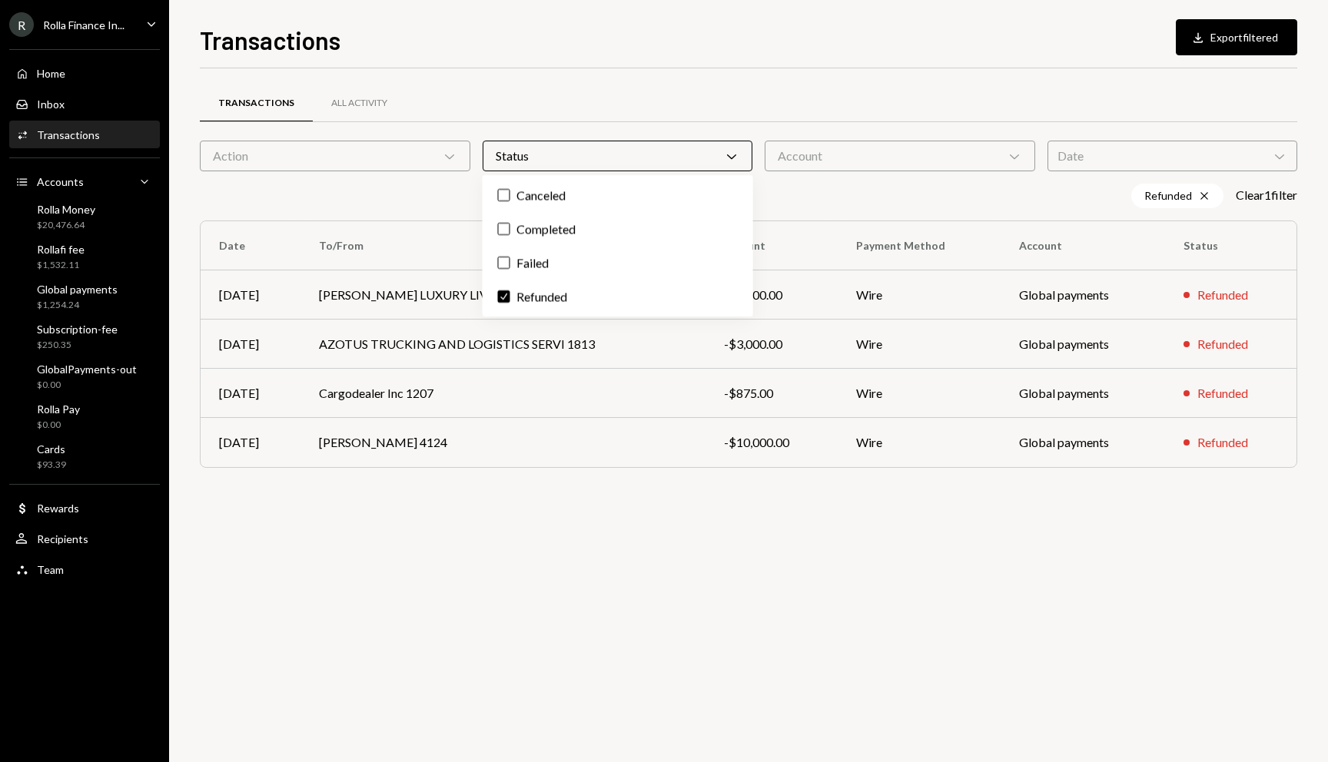 The image size is (1328, 762). I want to click on div: $93.39, so click(51, 465).